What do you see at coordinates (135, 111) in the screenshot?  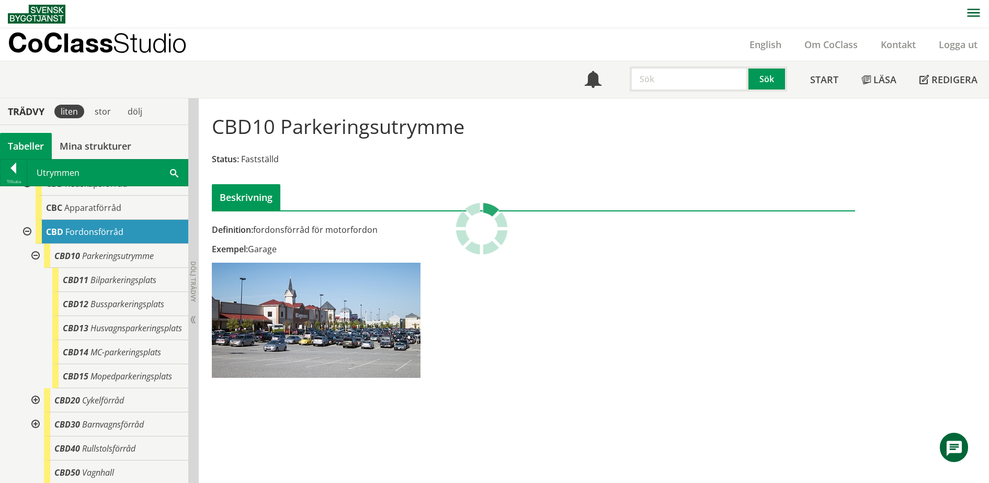 I see `div: dölj` at bounding box center [135, 111].